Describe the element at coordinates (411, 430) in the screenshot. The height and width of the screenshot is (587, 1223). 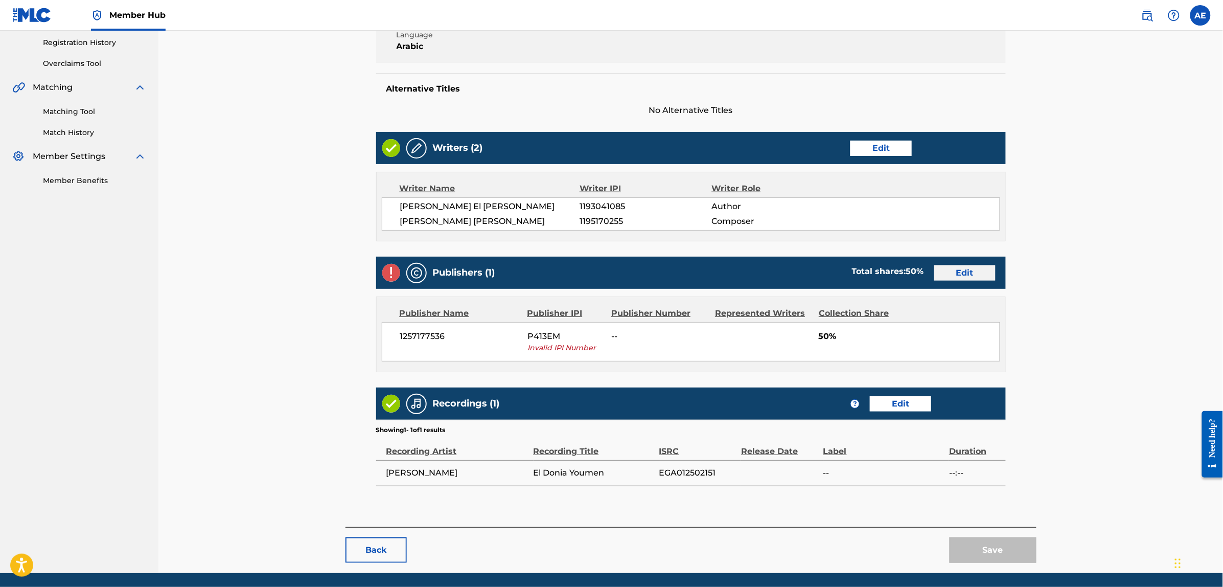
I see `p: Showing 1 - 1 of 1 results` at that location.